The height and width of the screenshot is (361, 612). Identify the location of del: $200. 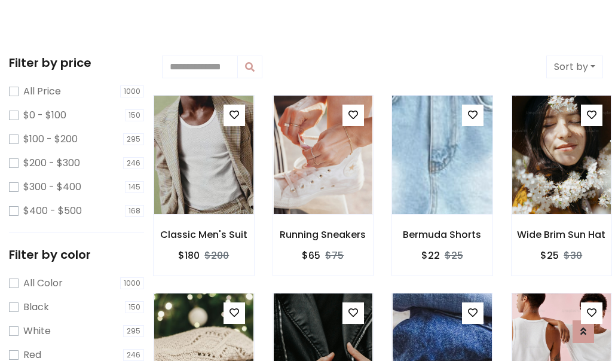
(216, 255).